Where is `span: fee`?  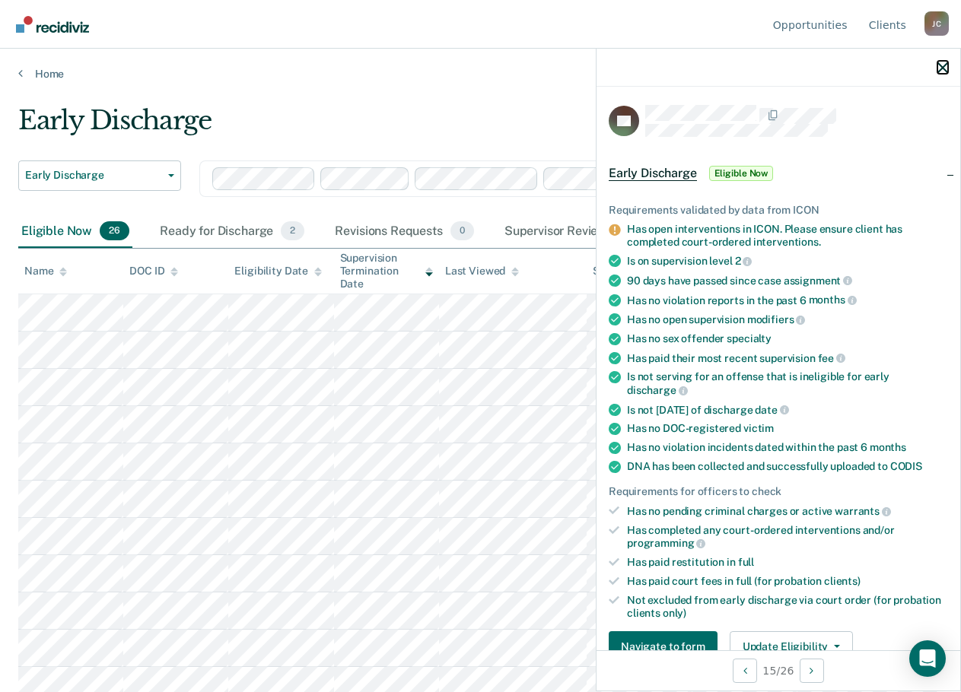 span: fee is located at coordinates (831, 358).